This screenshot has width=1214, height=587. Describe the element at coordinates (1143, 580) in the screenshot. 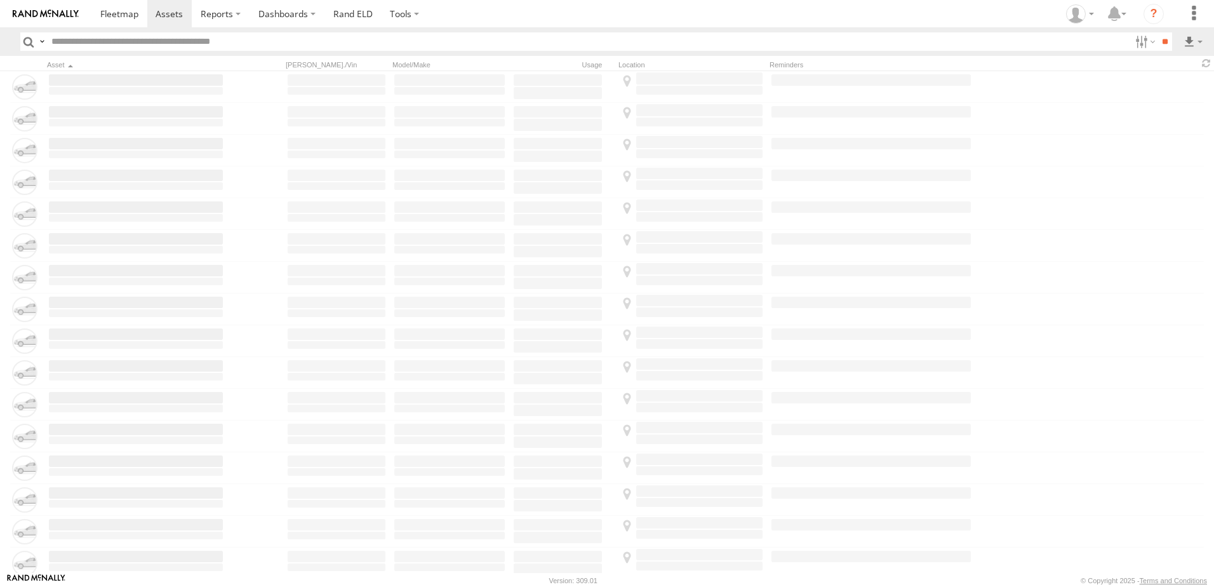

I see `div: © Copyright 2025 -` at that location.